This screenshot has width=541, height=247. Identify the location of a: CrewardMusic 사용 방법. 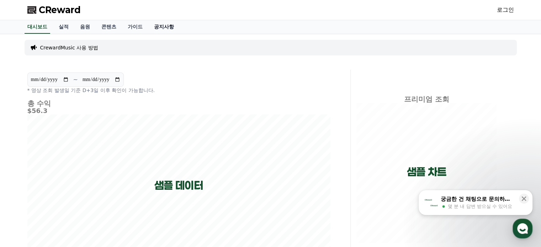
(69, 48).